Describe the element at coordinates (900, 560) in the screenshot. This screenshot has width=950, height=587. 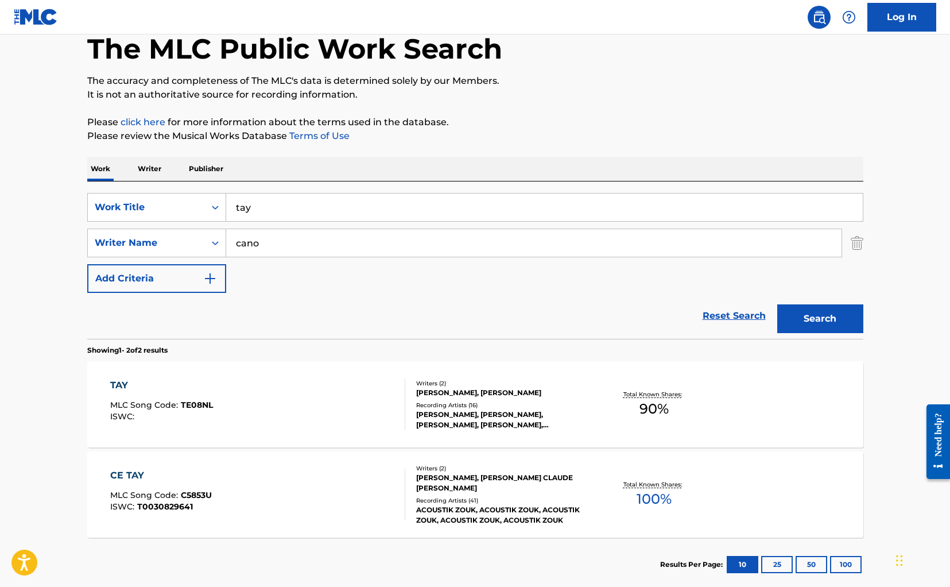
I see `div: Drag` at that location.